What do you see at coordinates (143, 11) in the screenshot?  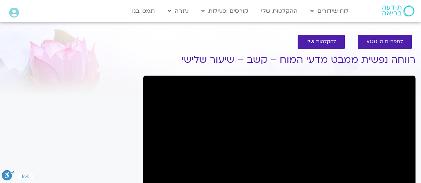 I see `a: תמכו בנו` at bounding box center [143, 11].